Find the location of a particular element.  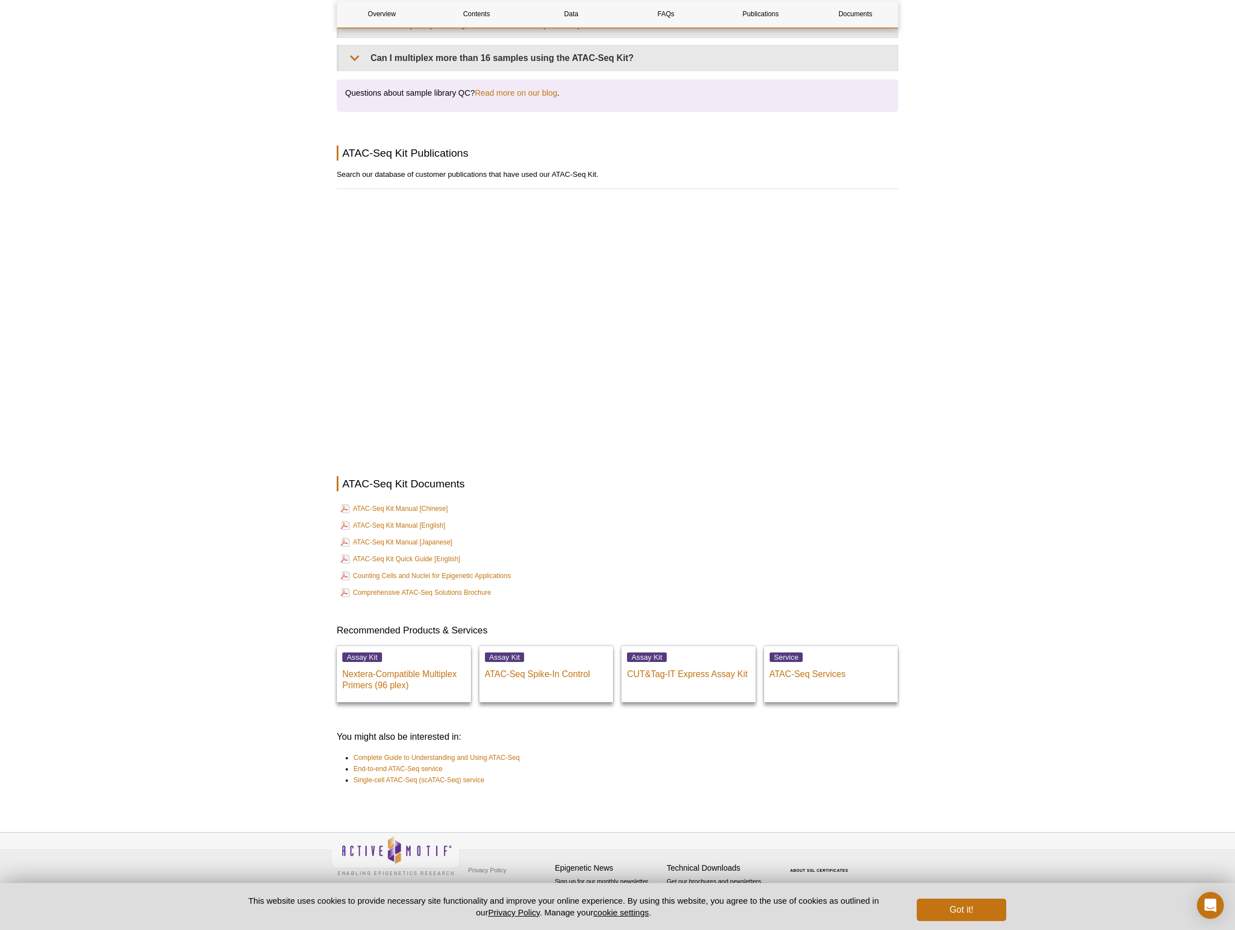

p: This website uses cookies to provide necessary site functionality and improve your online experie... is located at coordinates (563, 906).